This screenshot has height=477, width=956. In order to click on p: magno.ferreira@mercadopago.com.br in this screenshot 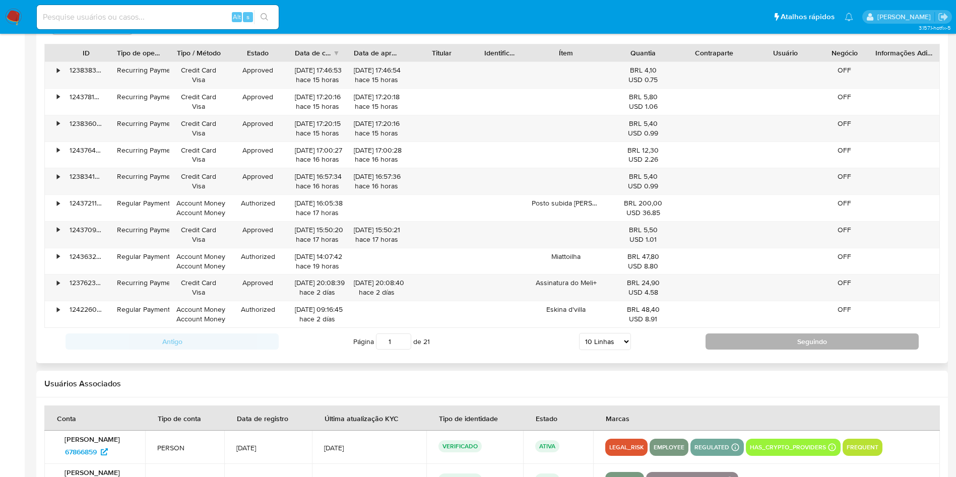, I will do `click(906, 17)`.